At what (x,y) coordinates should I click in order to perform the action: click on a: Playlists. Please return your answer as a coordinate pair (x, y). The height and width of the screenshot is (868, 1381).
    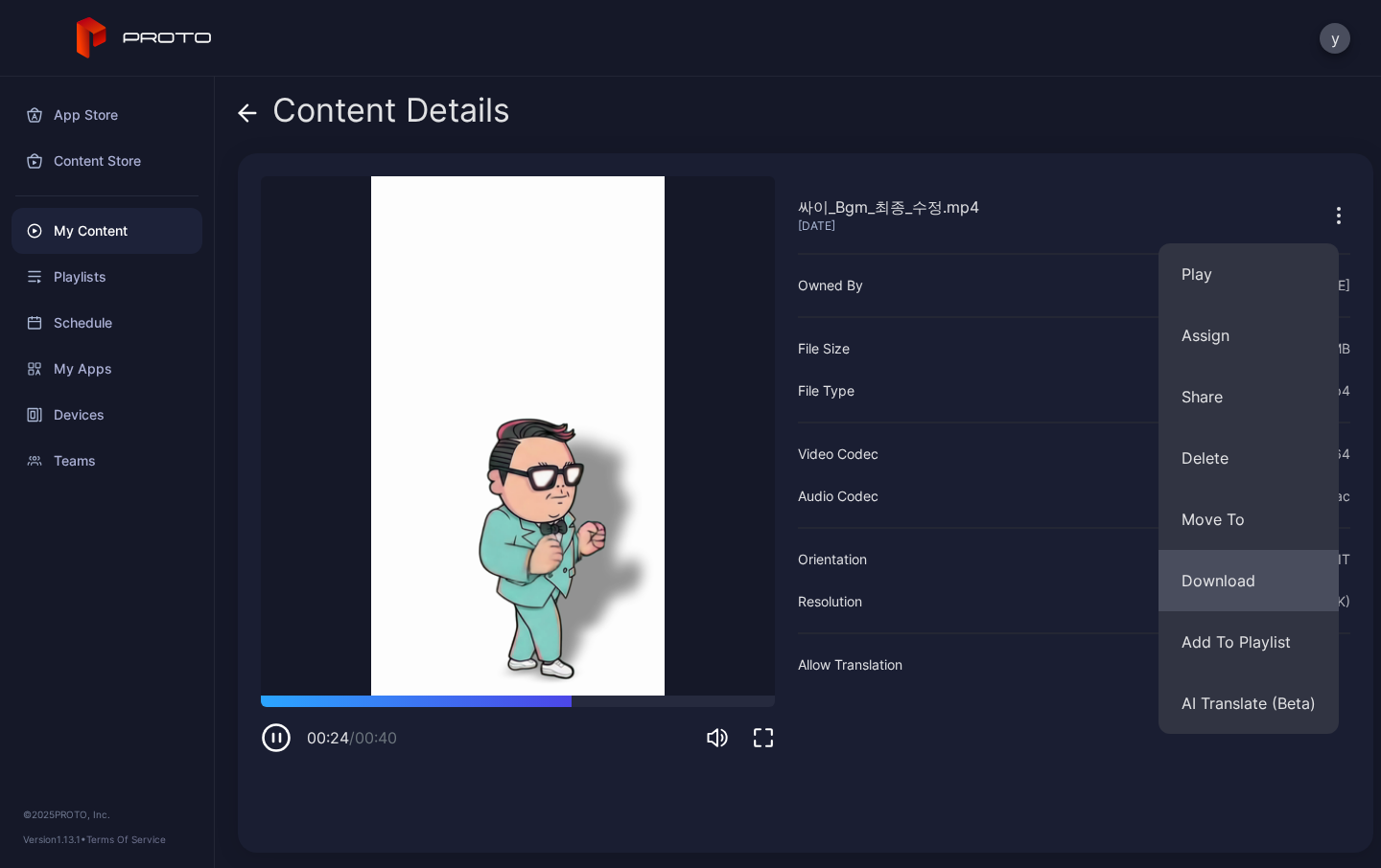
    Looking at the image, I should click on (106, 277).